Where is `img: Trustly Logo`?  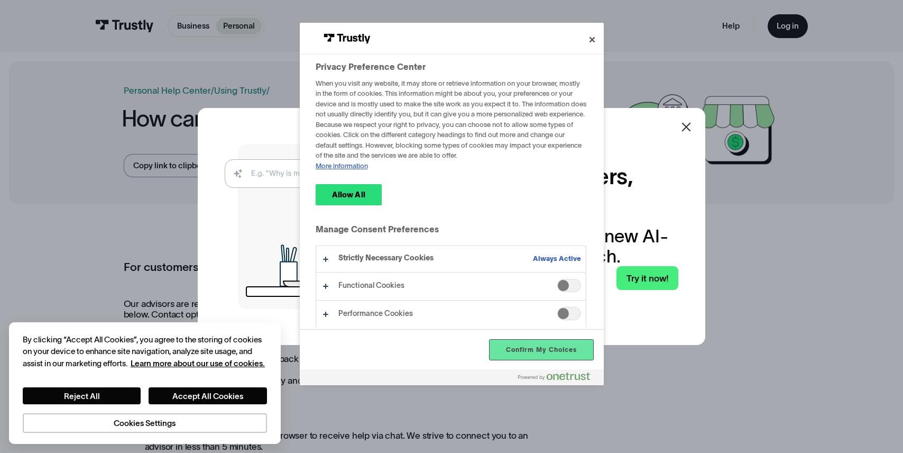 img: Trustly Logo is located at coordinates (347, 39).